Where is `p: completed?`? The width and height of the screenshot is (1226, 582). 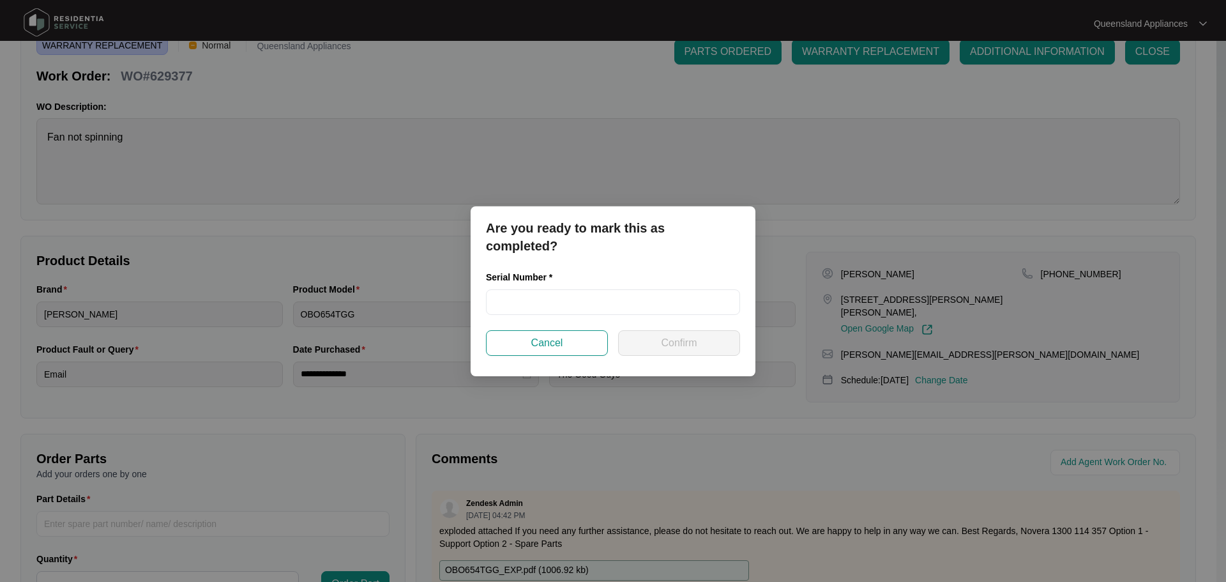
p: completed? is located at coordinates (613, 246).